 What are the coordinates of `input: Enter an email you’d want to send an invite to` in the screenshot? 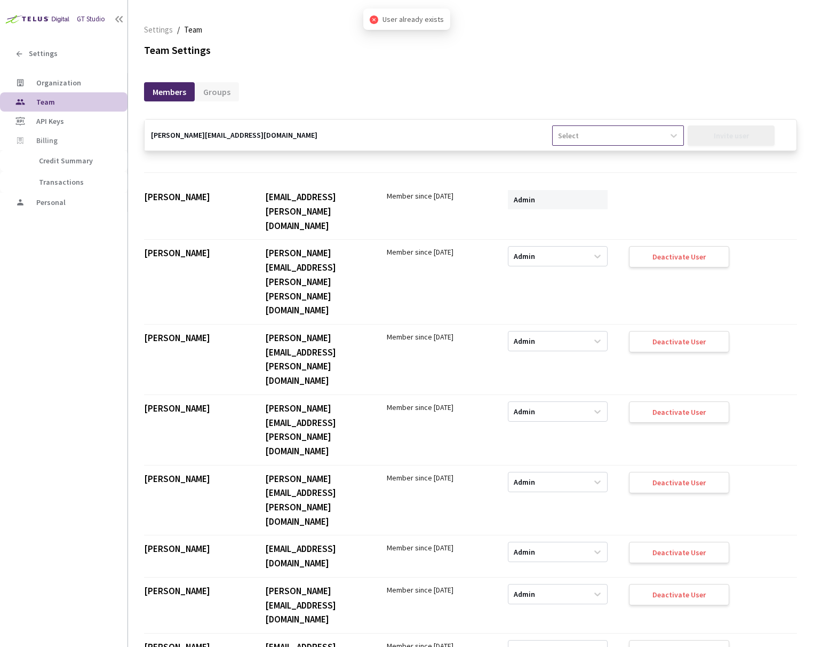 It's located at (348, 135).